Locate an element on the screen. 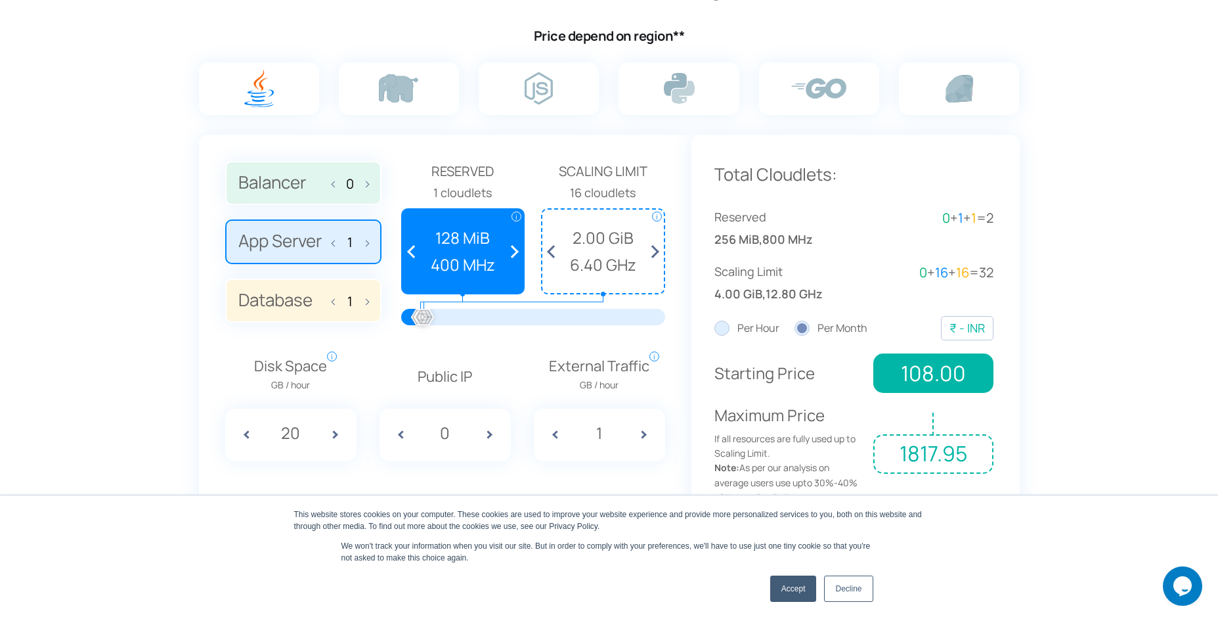 This screenshot has width=1218, height=619. p: Maximum Price is located at coordinates (789, 453).